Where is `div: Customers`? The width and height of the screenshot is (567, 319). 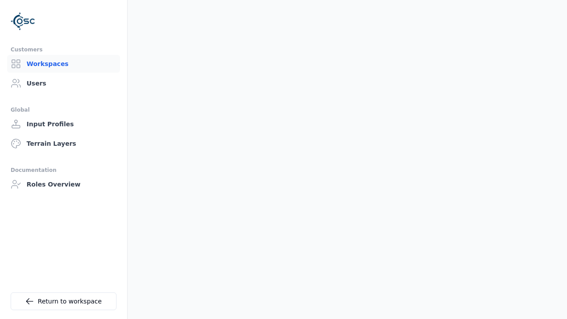 div: Customers is located at coordinates (63, 50).